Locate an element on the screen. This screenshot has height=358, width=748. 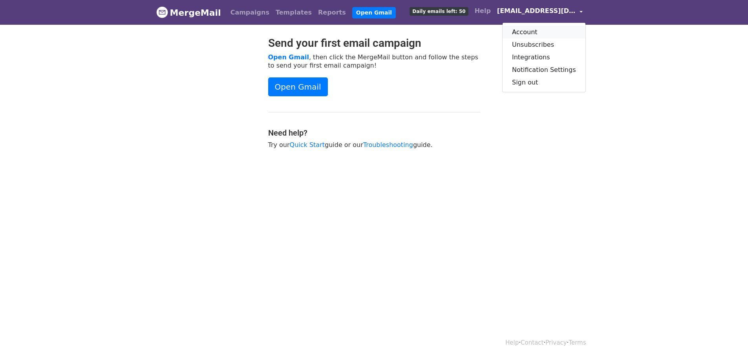
a: Terms is located at coordinates (577, 342).